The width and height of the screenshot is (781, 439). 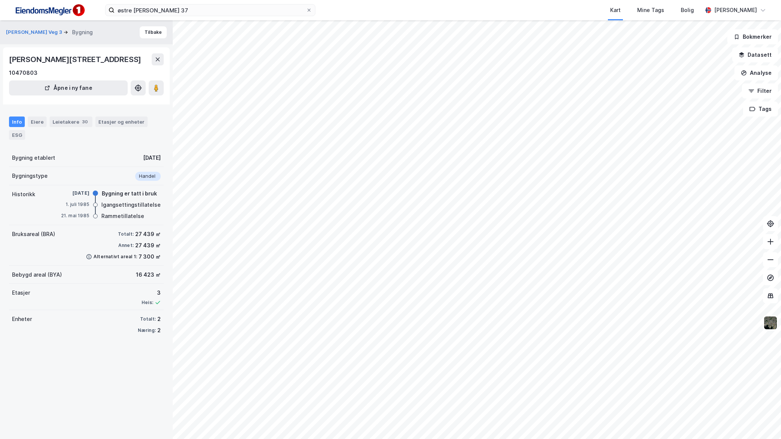 What do you see at coordinates (71, 122) in the screenshot?
I see `div: Leietakere` at bounding box center [71, 122].